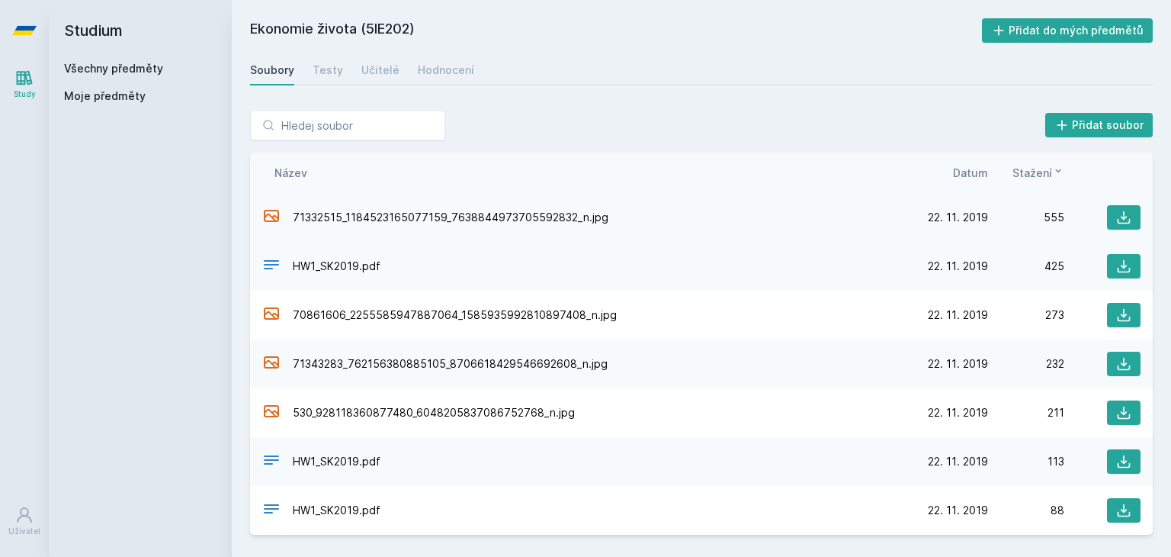 This screenshot has width=1171, height=557. I want to click on div: Study, so click(24, 94).